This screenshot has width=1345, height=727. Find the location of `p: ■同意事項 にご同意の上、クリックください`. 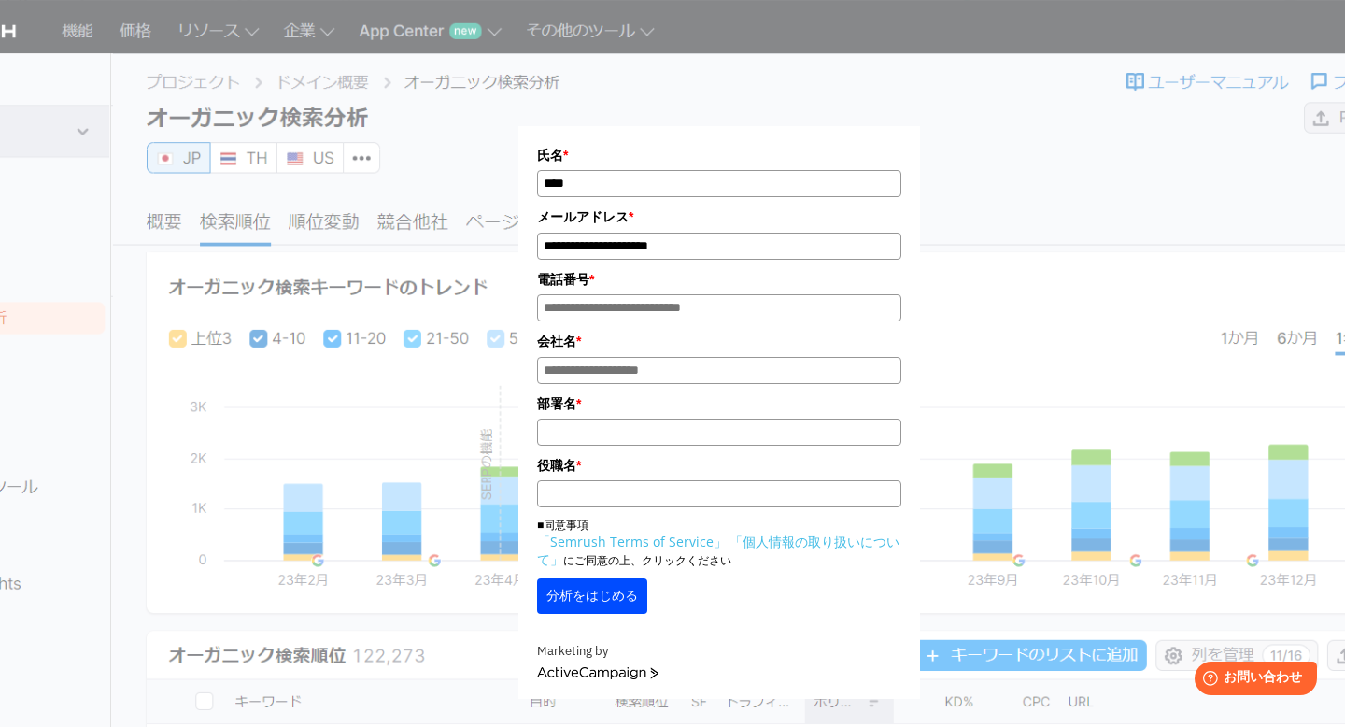

p: ■同意事項 にご同意の上、クリックください is located at coordinates (719, 543).